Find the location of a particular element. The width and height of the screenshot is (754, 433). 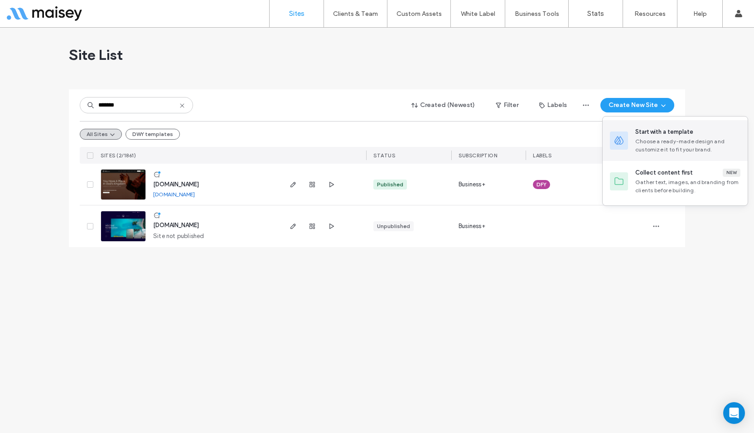

div: Gather text, images, and branding from clients before building. is located at coordinates (688, 186).